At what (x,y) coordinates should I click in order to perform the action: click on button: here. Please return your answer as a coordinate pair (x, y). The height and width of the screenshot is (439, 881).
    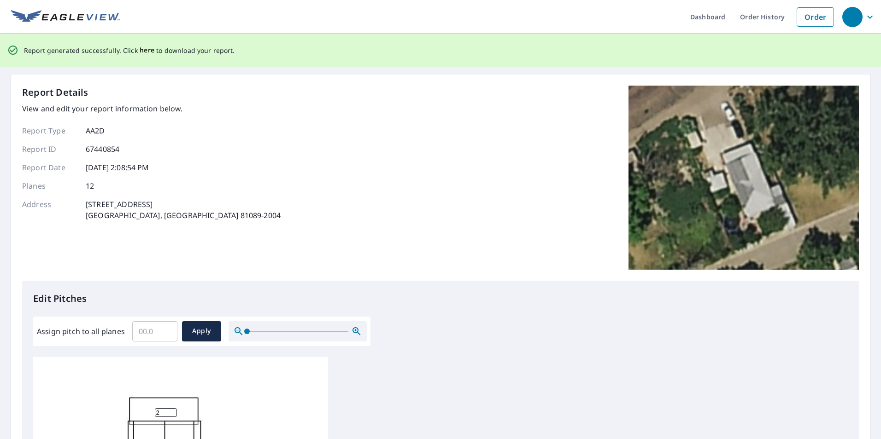
    Looking at the image, I should click on (147, 50).